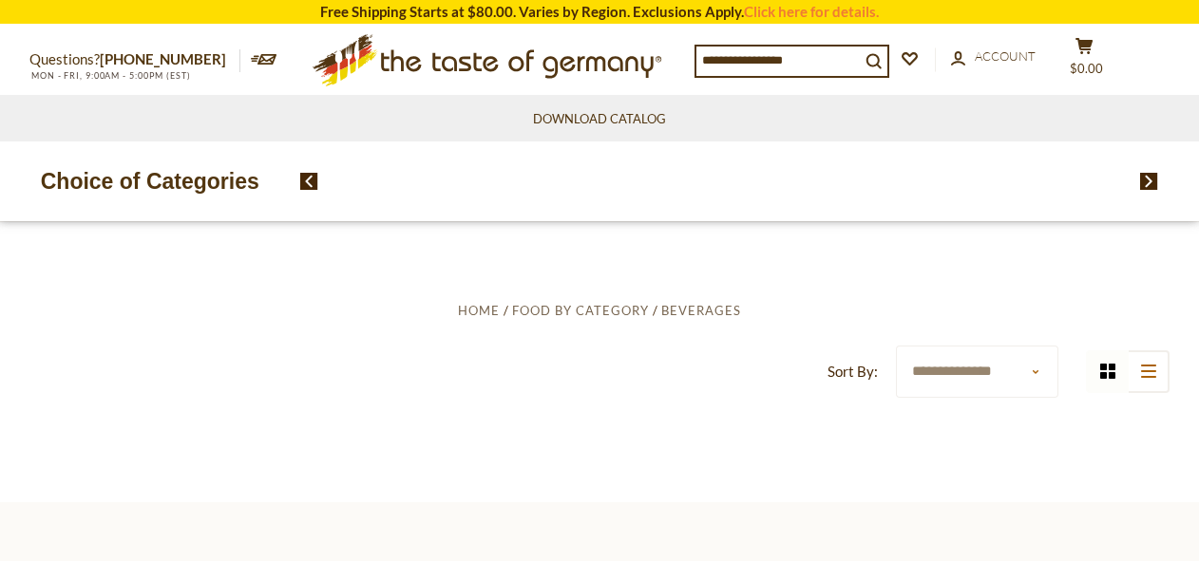 This screenshot has width=1199, height=561. What do you see at coordinates (599, 120) in the screenshot?
I see `a: Download Catalog` at bounding box center [599, 120].